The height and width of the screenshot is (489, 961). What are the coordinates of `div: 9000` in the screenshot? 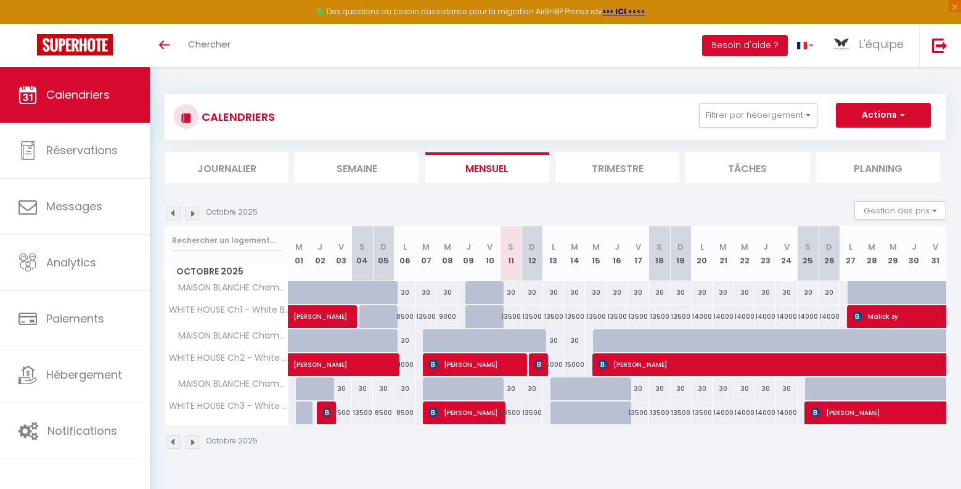 It's located at (447, 316).